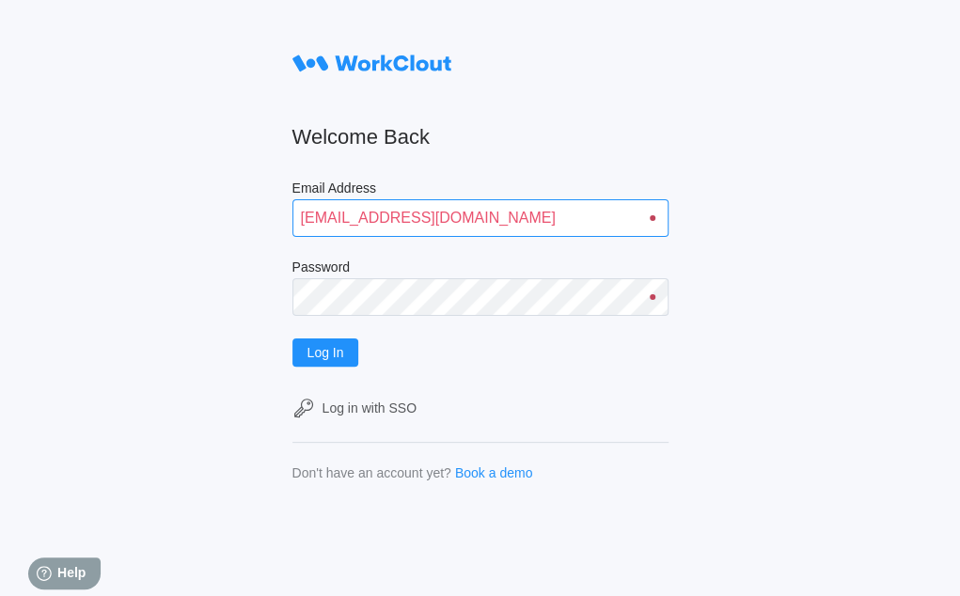 The height and width of the screenshot is (596, 960). What do you see at coordinates (494, 473) in the screenshot?
I see `a: Book a demo` at bounding box center [494, 473].